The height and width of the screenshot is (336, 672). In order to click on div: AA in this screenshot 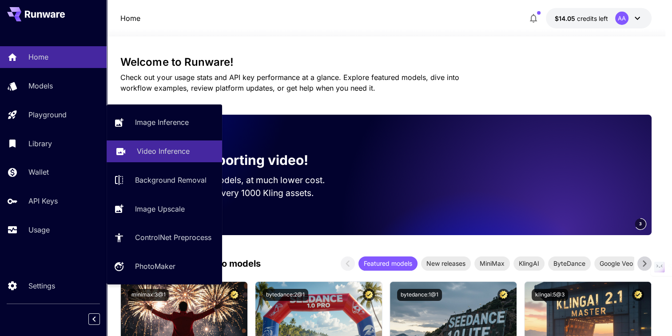, I will do `click(621, 18)`.